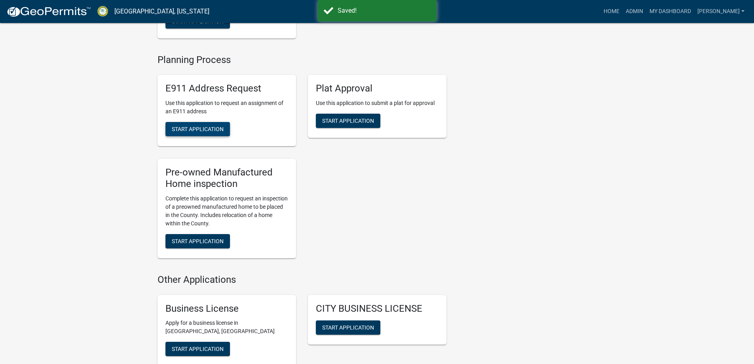 The image size is (754, 364). Describe the element at coordinates (377, 88) in the screenshot. I see `h5: Plat Approval` at that location.